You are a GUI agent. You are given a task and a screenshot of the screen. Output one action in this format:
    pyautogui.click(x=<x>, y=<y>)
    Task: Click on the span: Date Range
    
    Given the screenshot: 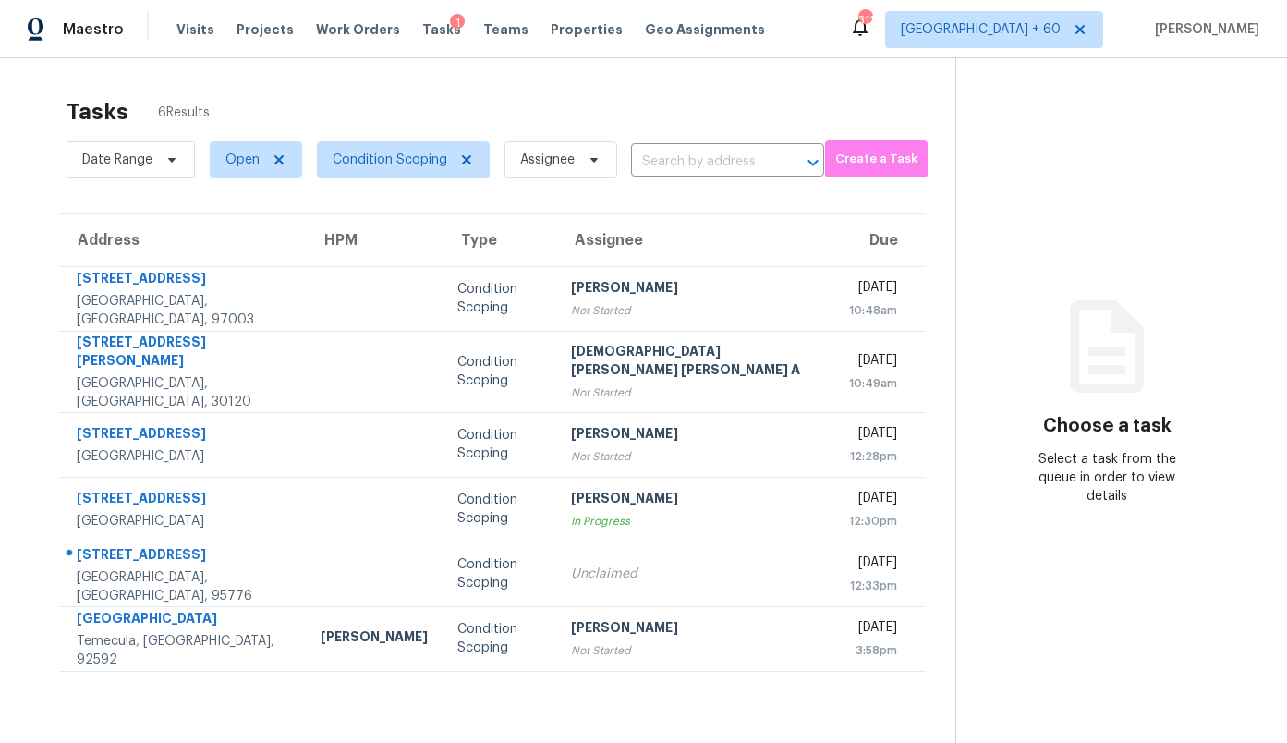 What is the action you would take?
    pyautogui.click(x=117, y=160)
    